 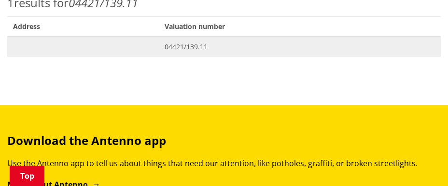 What do you see at coordinates (224, 163) in the screenshot?
I see `p: Use the Antenno app to tell us about things that need our attention, like potholes, graffiti, or ...` at bounding box center [224, 163].